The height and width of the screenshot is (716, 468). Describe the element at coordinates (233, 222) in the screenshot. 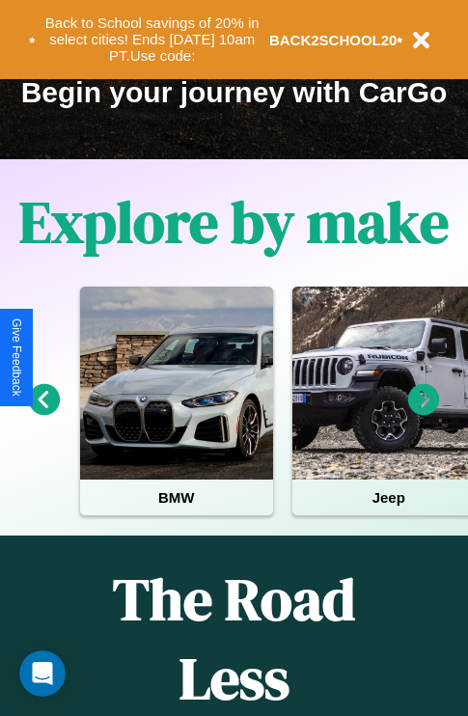

I see `h1: Explore by make` at that location.